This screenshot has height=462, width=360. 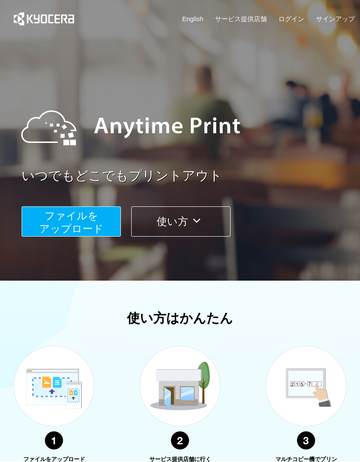 What do you see at coordinates (71, 222) in the screenshot?
I see `span: ファイルを ​​アップロード` at bounding box center [71, 222].